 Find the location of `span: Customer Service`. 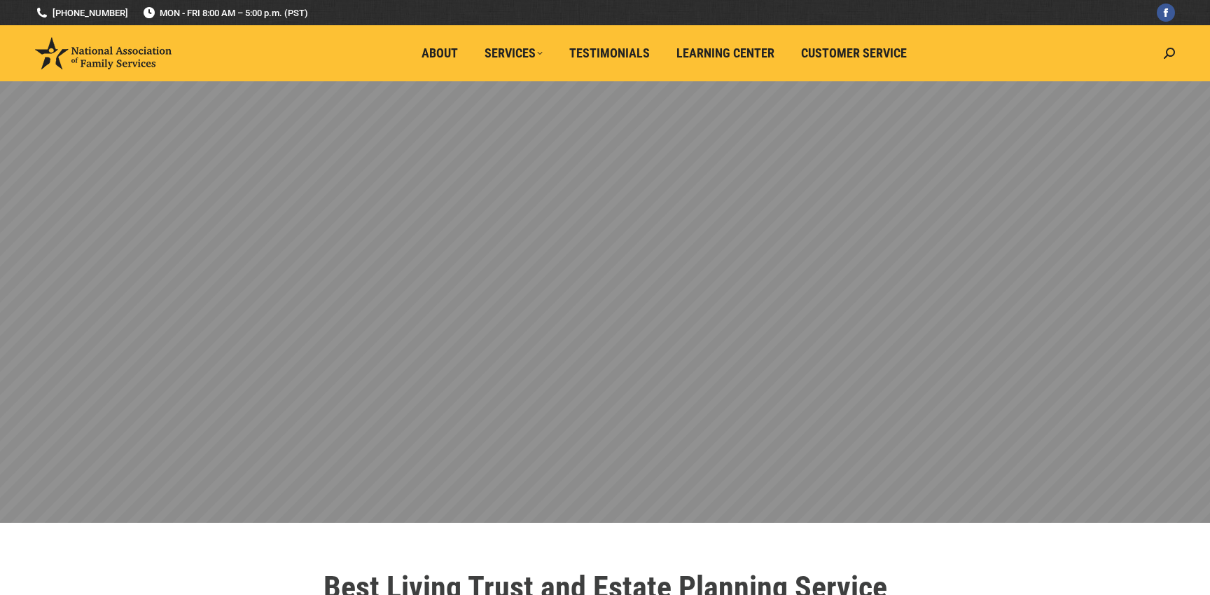

span: Customer Service is located at coordinates (854, 53).